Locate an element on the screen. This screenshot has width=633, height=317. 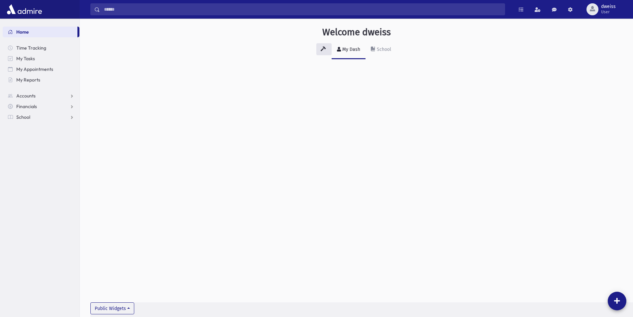
h3: Welcome dweiss is located at coordinates (357, 32).